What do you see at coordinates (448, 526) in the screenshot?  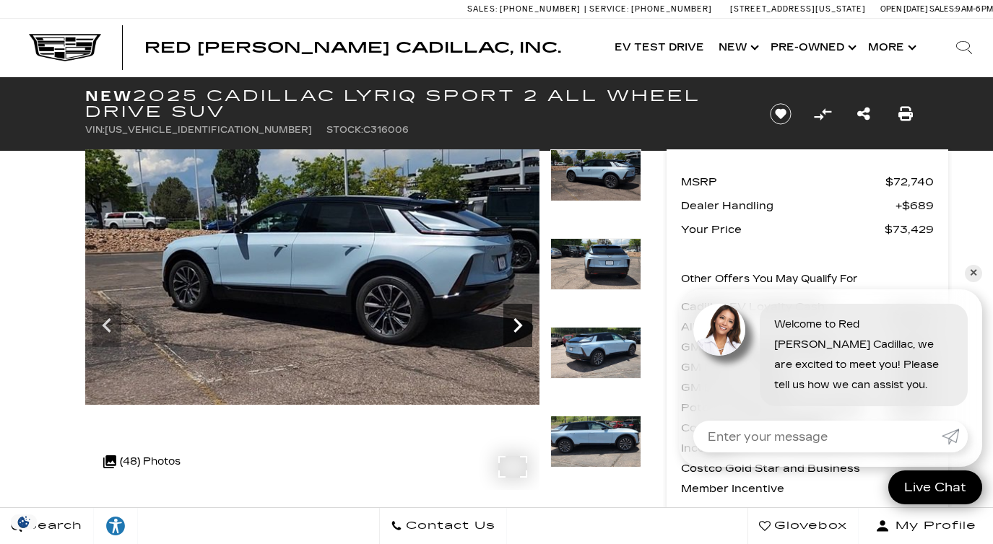 I see `span: Contact Us` at bounding box center [448, 526].